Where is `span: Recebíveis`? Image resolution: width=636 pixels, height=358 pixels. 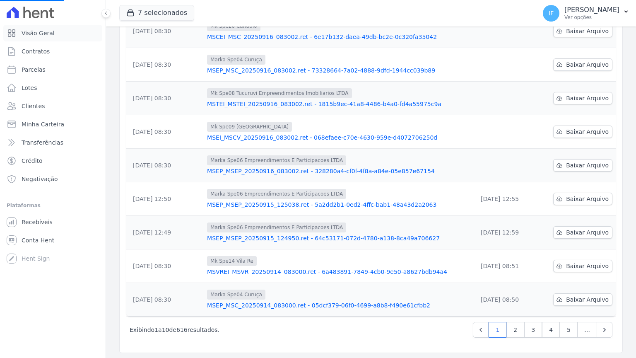
span: Recebíveis is located at coordinates (37, 222).